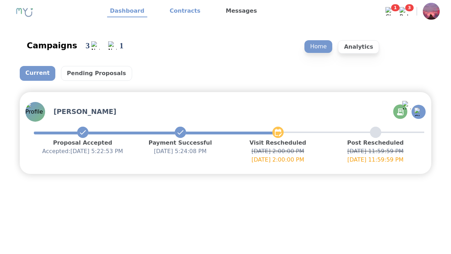  Describe the element at coordinates (180, 143) in the screenshot. I see `p: Payment Successful` at that location.